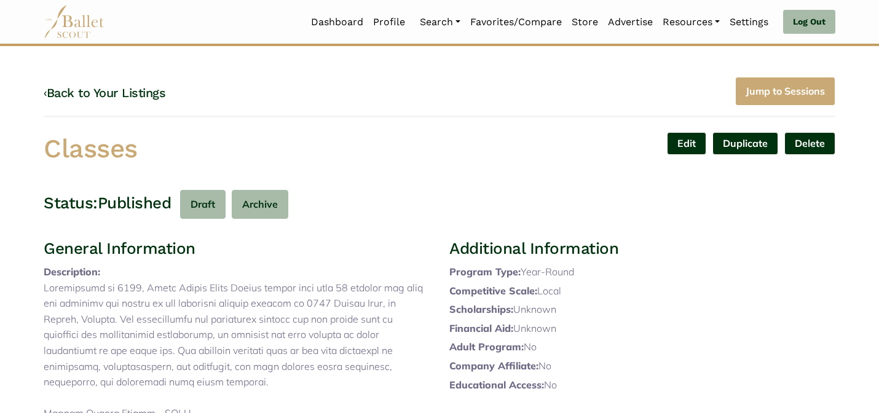 This screenshot has height=413, width=879. What do you see at coordinates (809, 22) in the screenshot?
I see `a: Log Out` at bounding box center [809, 22].